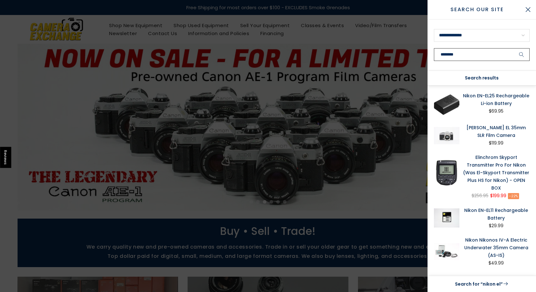 Image resolution: width=536 pixels, height=292 pixels. Describe the element at coordinates (447, 218) in the screenshot. I see `img: Nikon EN-EL11 Rechargeable Battery Batteries - Digital Camera Batteries Nikon NIK25775` at that location.